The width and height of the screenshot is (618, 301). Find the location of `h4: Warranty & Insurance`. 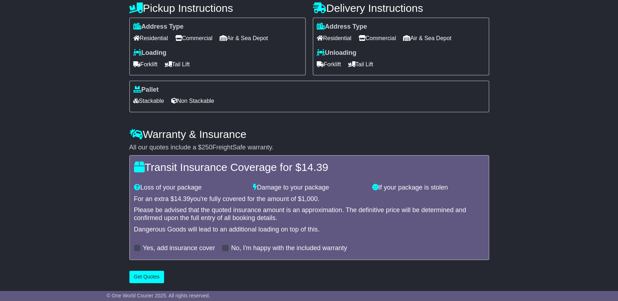

h4: Warranty & Insurance is located at coordinates (309, 134).